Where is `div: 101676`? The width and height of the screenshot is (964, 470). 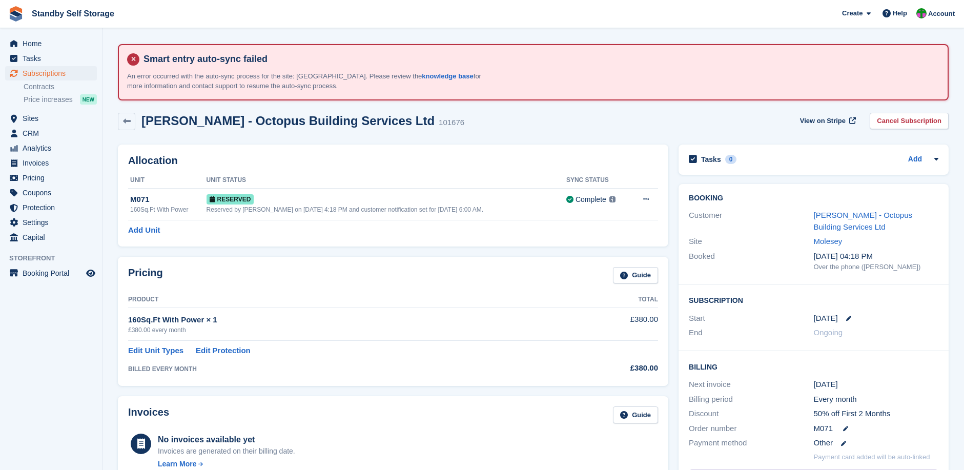 div: 101676 is located at coordinates (452, 123).